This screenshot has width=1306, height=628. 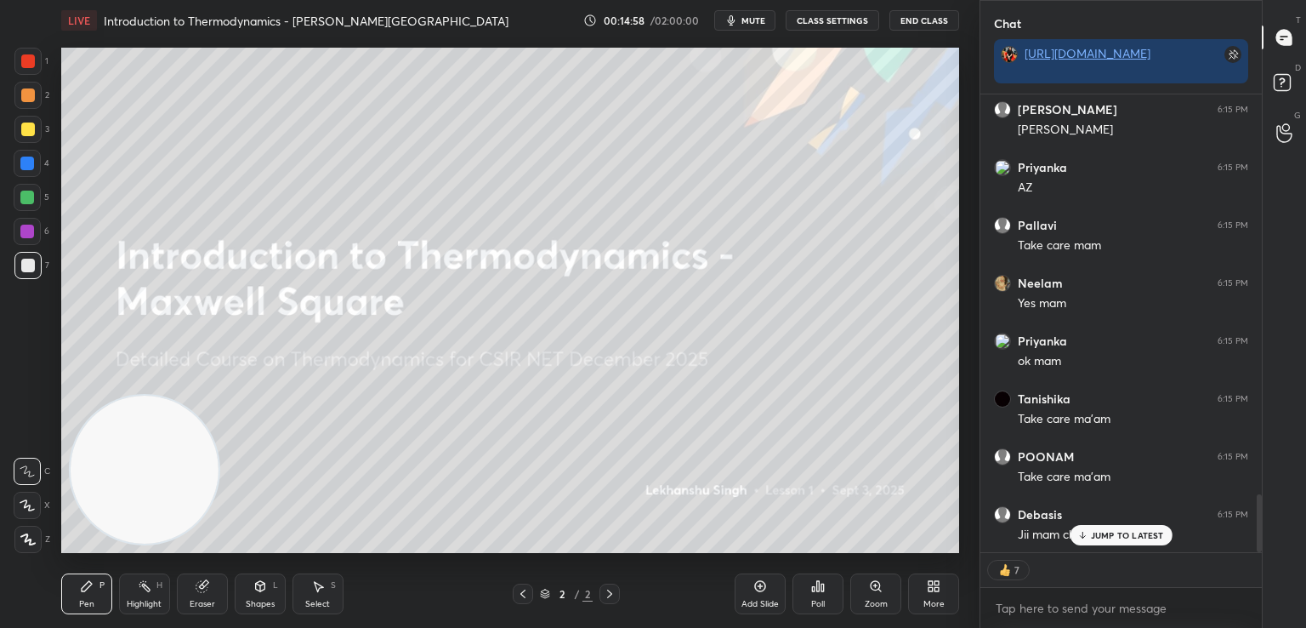 I want to click on div: 3, so click(x=31, y=129).